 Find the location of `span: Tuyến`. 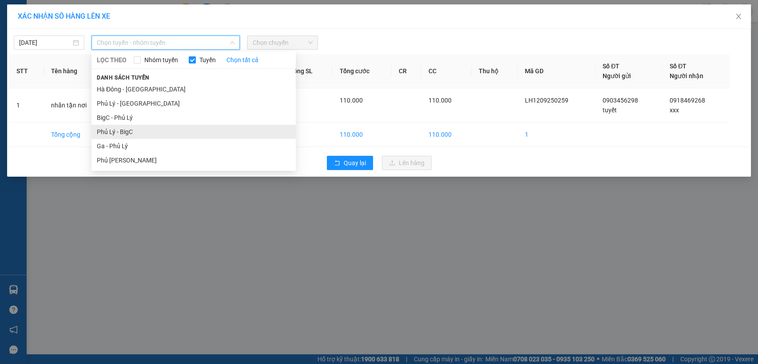

span: Tuyến is located at coordinates (207, 60).